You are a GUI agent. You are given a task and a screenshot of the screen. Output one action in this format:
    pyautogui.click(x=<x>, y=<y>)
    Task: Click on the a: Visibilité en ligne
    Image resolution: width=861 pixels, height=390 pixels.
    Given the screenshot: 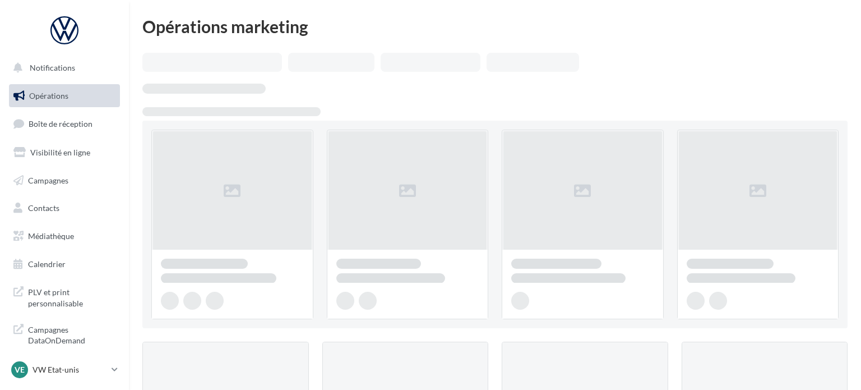 What is the action you would take?
    pyautogui.click(x=64, y=153)
    